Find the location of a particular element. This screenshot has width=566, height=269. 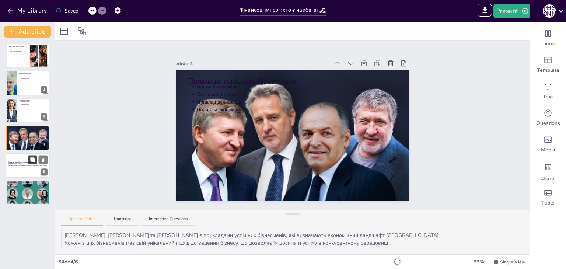

span: Charts is located at coordinates (548, 179).